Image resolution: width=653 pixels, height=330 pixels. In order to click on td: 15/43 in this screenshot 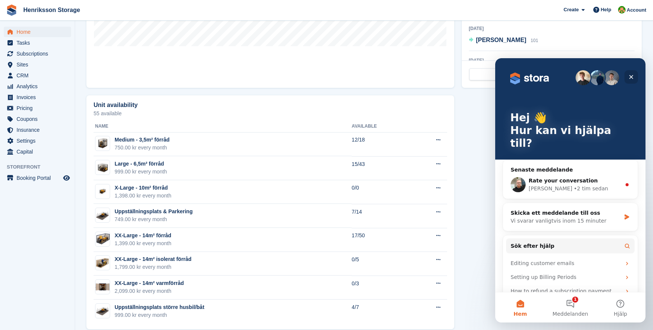, I will do `click(381, 168)`.